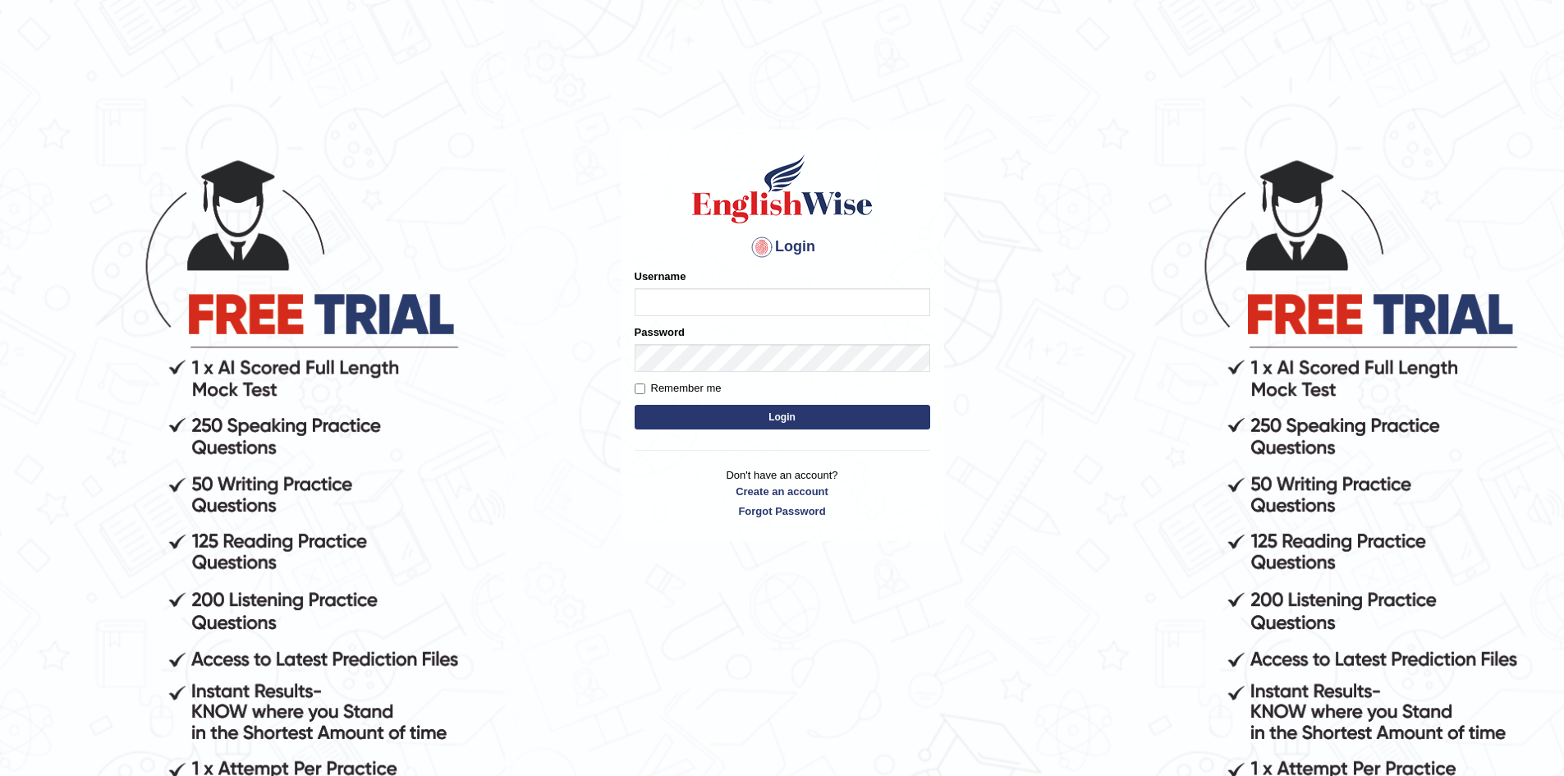 The image size is (1564, 776). Describe the element at coordinates (782, 247) in the screenshot. I see `h4: Login` at that location.